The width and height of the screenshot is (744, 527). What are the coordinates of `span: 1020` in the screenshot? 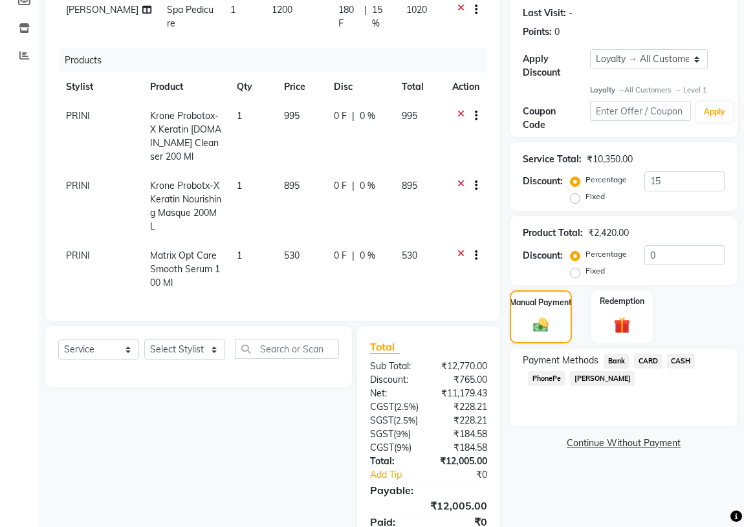 It's located at (417, 10).